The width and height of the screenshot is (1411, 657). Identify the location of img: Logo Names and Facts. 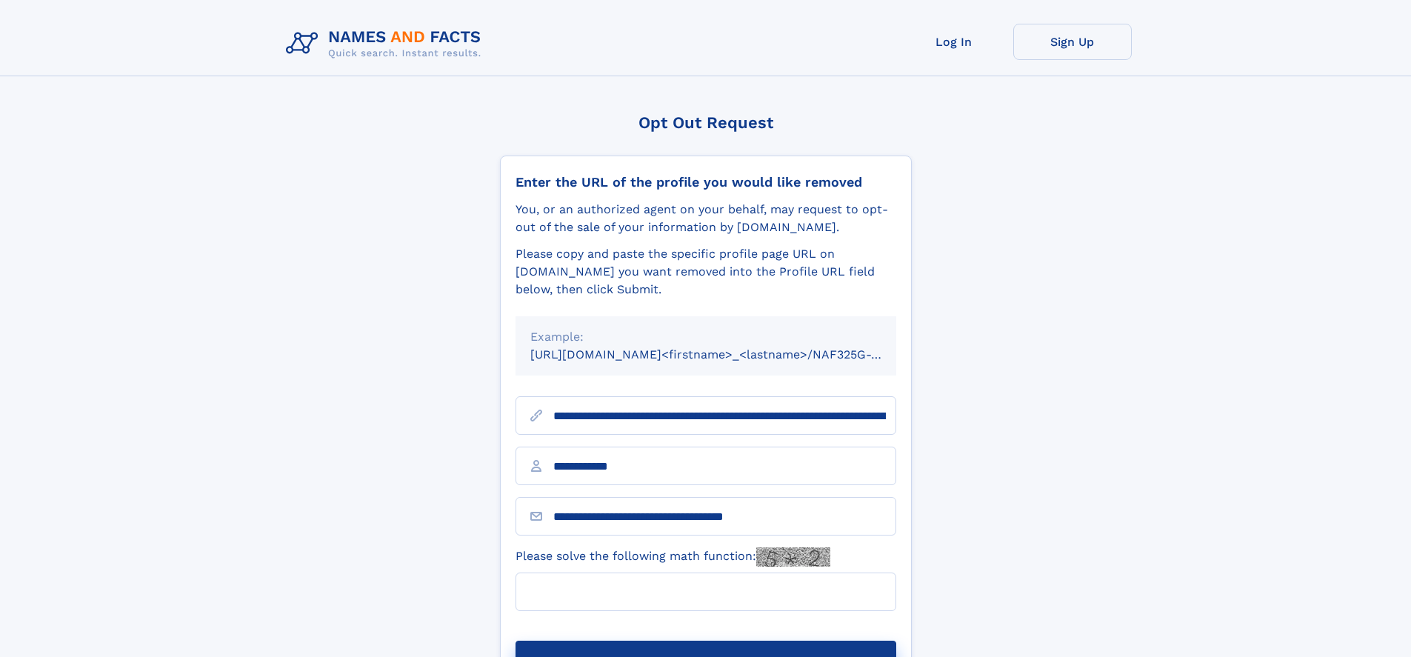
(387, 44).